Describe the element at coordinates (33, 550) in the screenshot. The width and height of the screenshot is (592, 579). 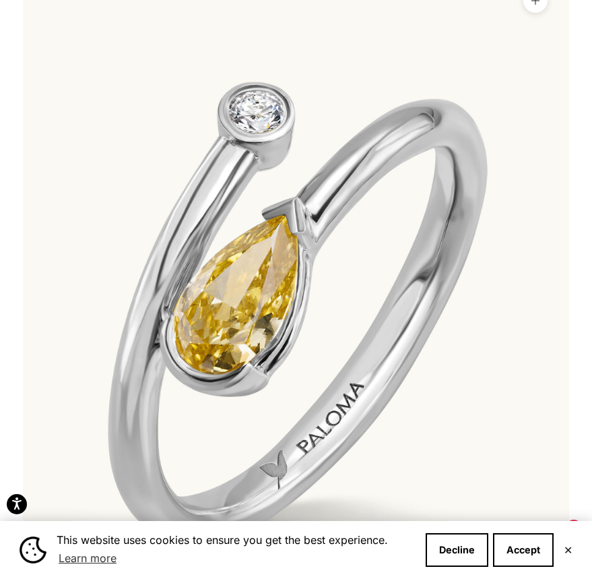
I see `img: Cookie banner` at that location.